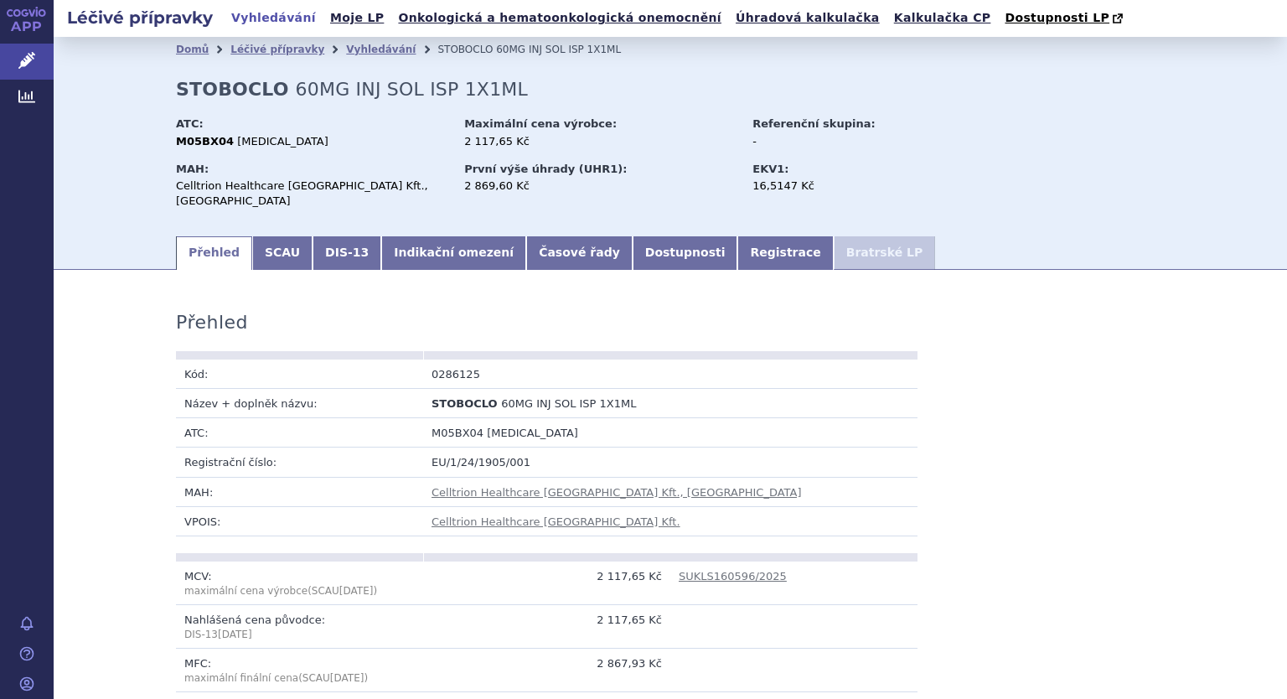  I want to click on td: 0286125, so click(546, 374).